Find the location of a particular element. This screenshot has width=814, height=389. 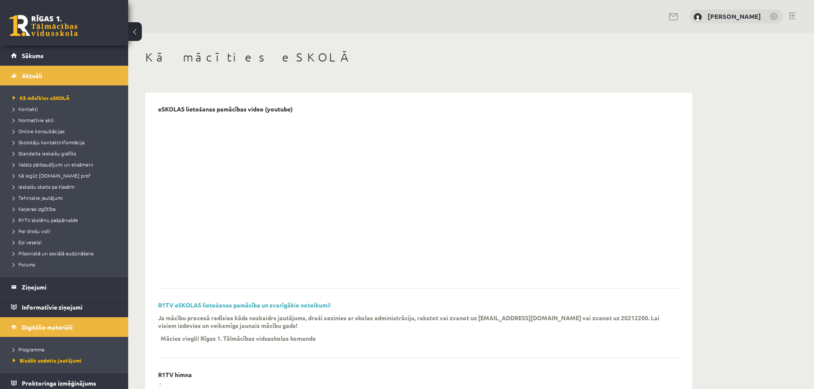

span: Biežāk uzdotie jautājumi is located at coordinates (47, 361).